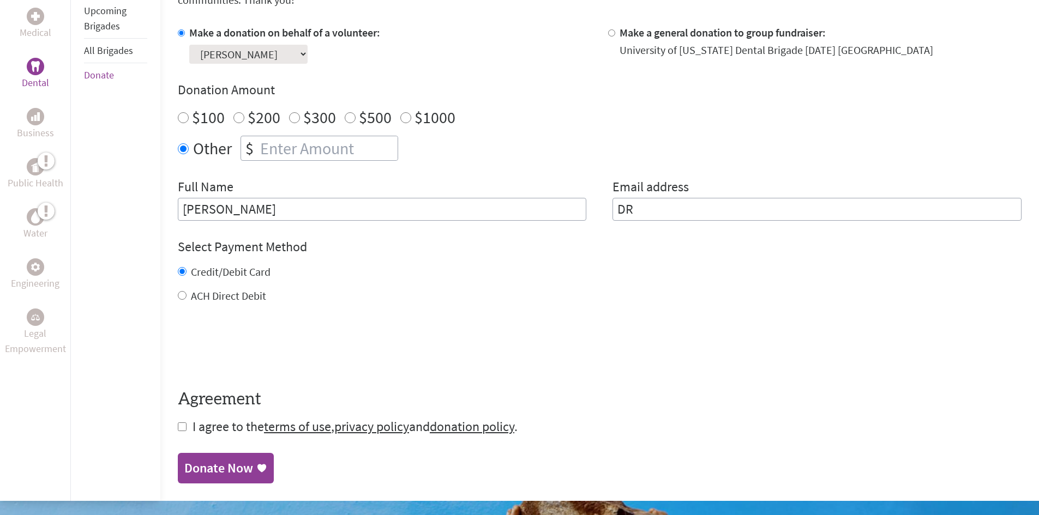 This screenshot has width=1039, height=515. I want to click on p: Dental, so click(35, 83).